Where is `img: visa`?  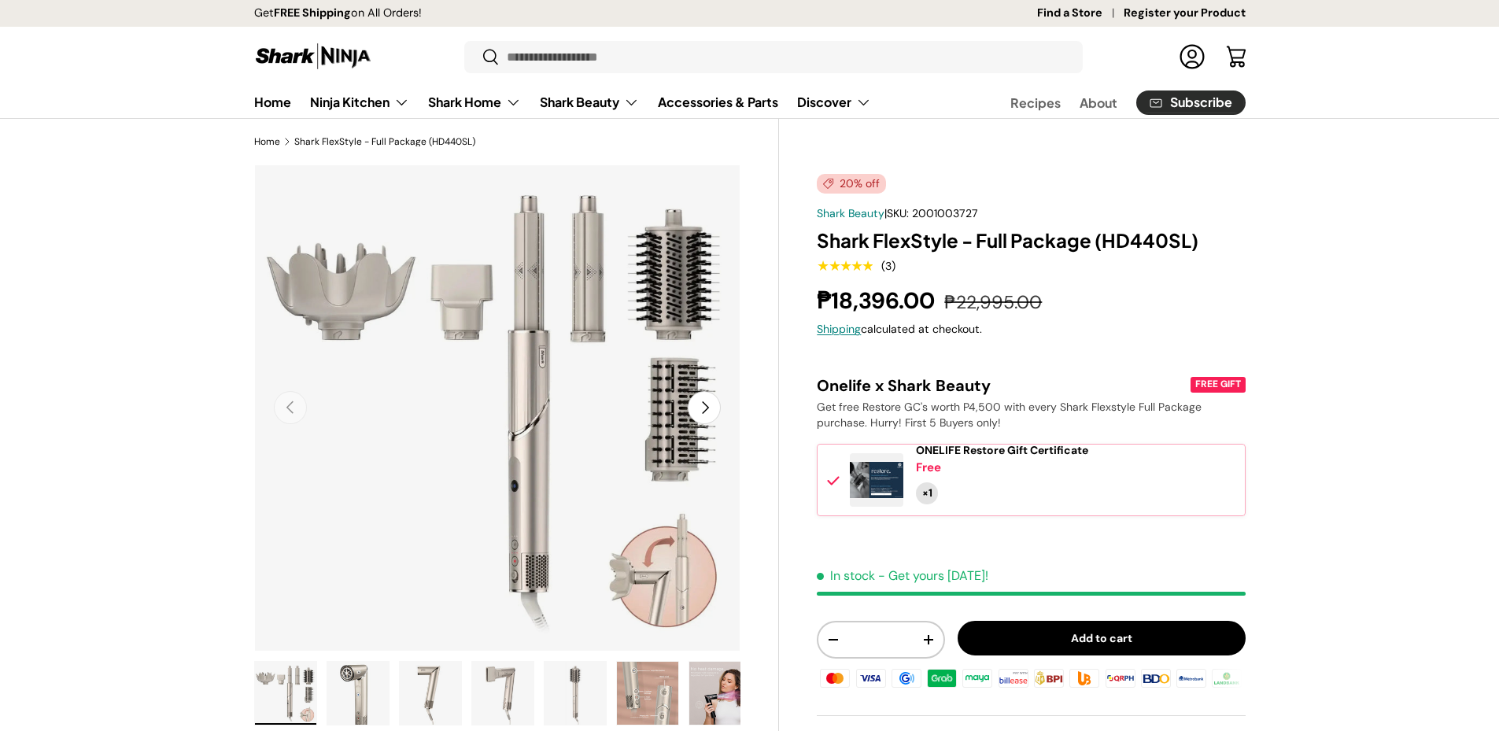
img: visa is located at coordinates (870, 678).